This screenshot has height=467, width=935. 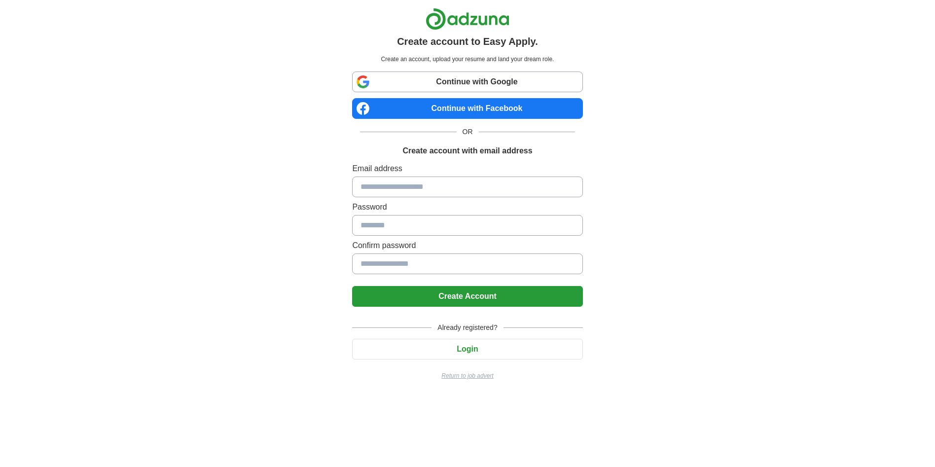 What do you see at coordinates (467, 169) in the screenshot?
I see `label: Email address` at bounding box center [467, 169].